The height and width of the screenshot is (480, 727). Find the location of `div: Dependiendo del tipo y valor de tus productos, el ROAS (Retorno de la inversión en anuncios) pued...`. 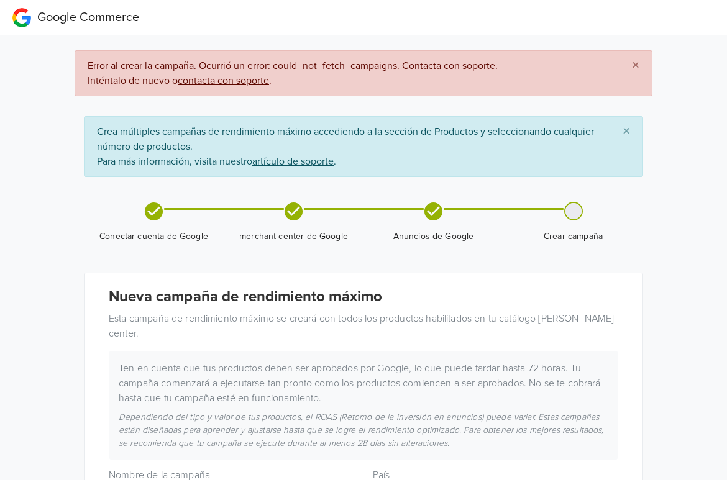

div: Dependiendo del tipo y valor de tus productos, el ROAS (Retorno de la inversión en anuncios) pued... is located at coordinates (364, 430).